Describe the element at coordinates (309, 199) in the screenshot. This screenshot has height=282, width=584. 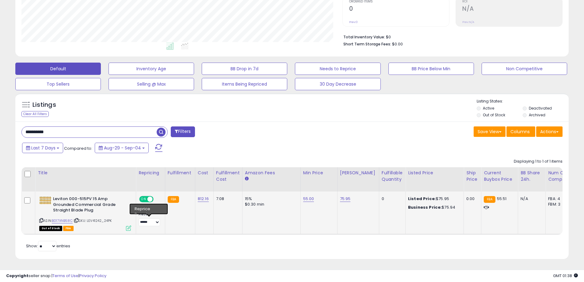
I see `a: 55.00` at that location.